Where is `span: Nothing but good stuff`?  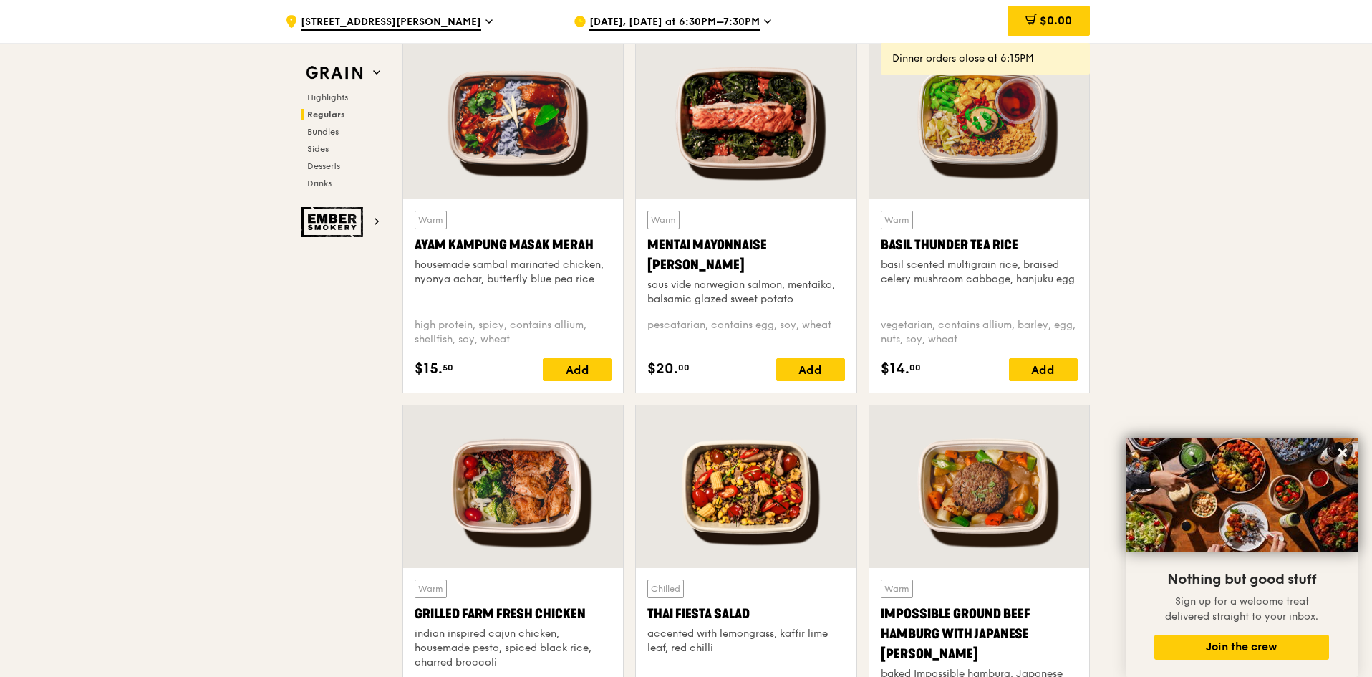 span: Nothing but good stuff is located at coordinates (1242, 579).